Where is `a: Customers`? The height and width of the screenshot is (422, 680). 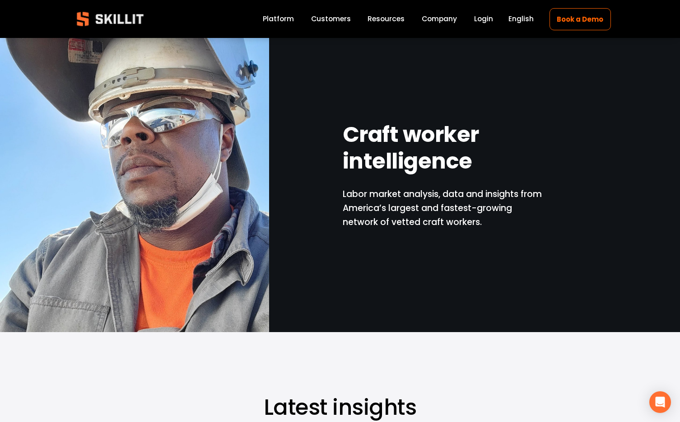
a: Customers is located at coordinates (331, 19).